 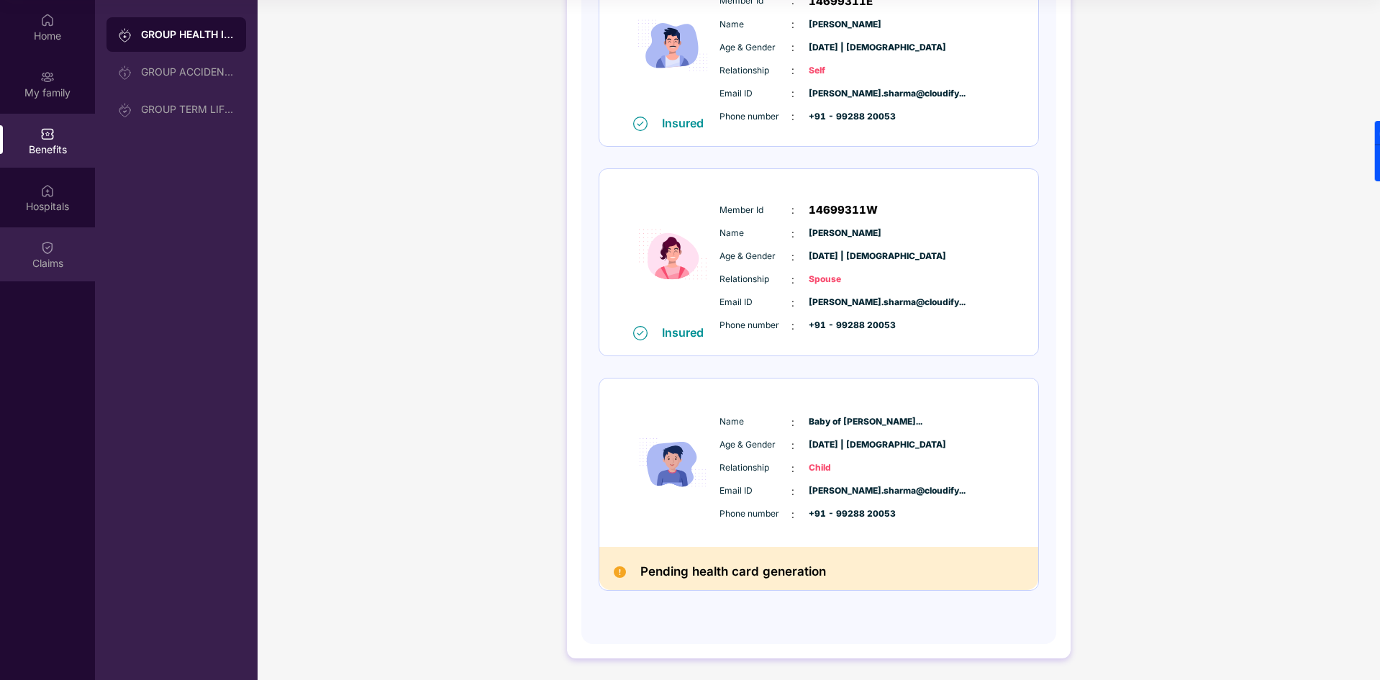 What do you see at coordinates (845, 70) in the screenshot?
I see `span: Self` at bounding box center [845, 70].